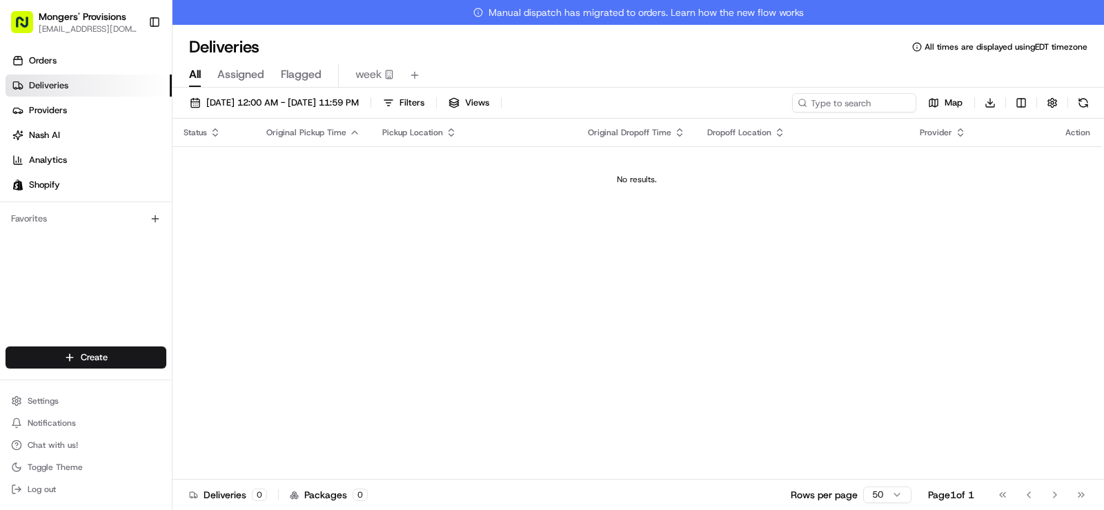 The width and height of the screenshot is (1104, 510). Describe the element at coordinates (88, 160) in the screenshot. I see `a: Analytics` at that location.